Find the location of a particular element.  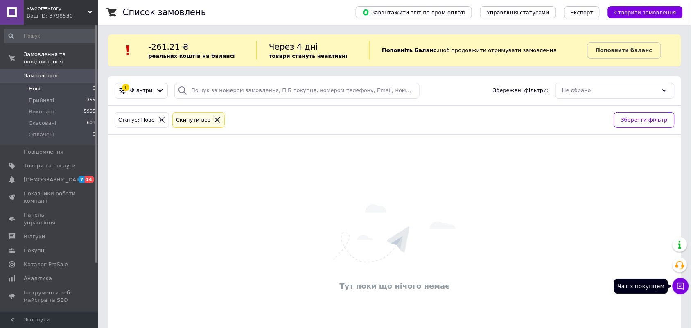

span: Панель управління is located at coordinates (50, 219).